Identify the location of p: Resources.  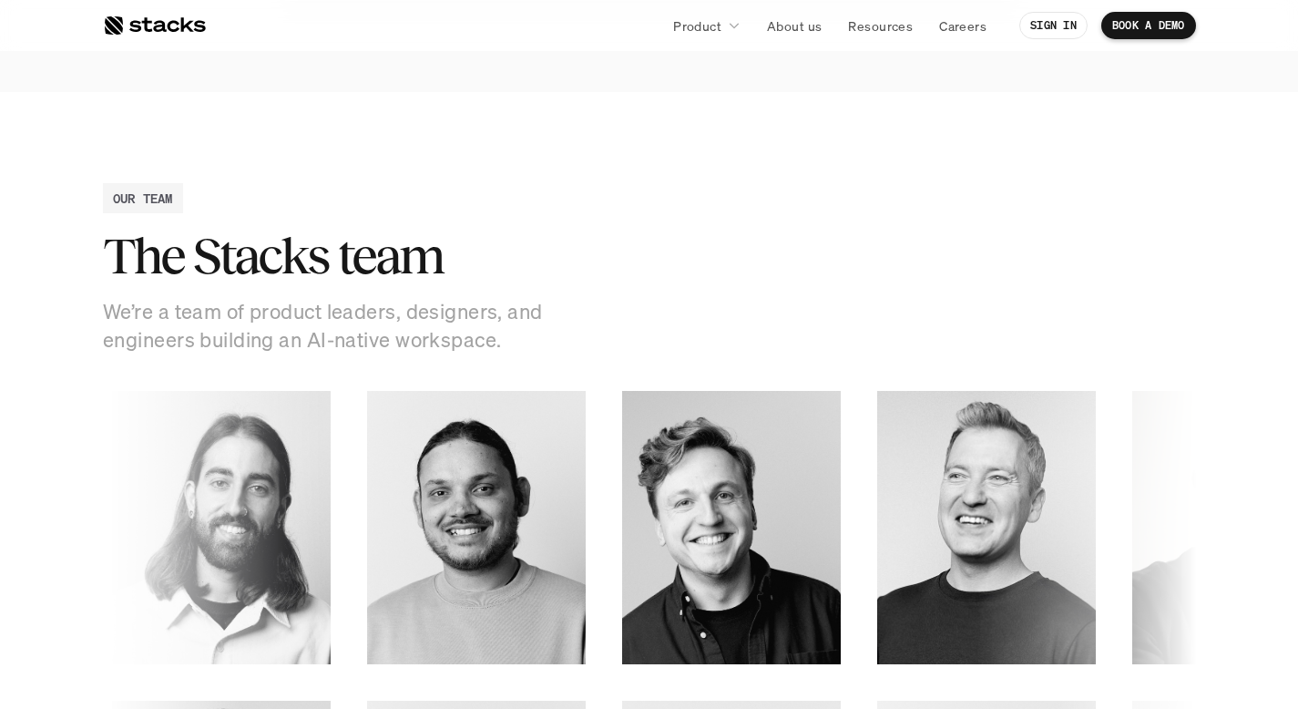
(880, 26).